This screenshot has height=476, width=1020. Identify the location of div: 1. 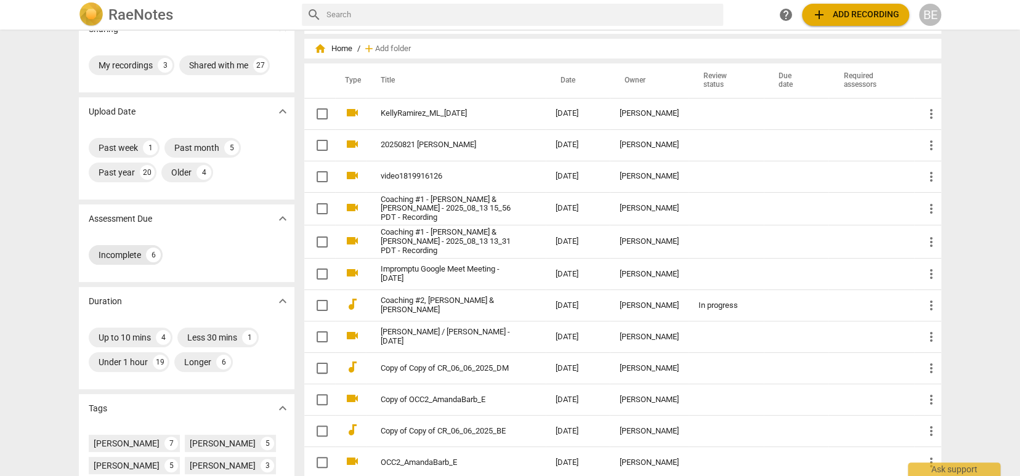
(150, 148).